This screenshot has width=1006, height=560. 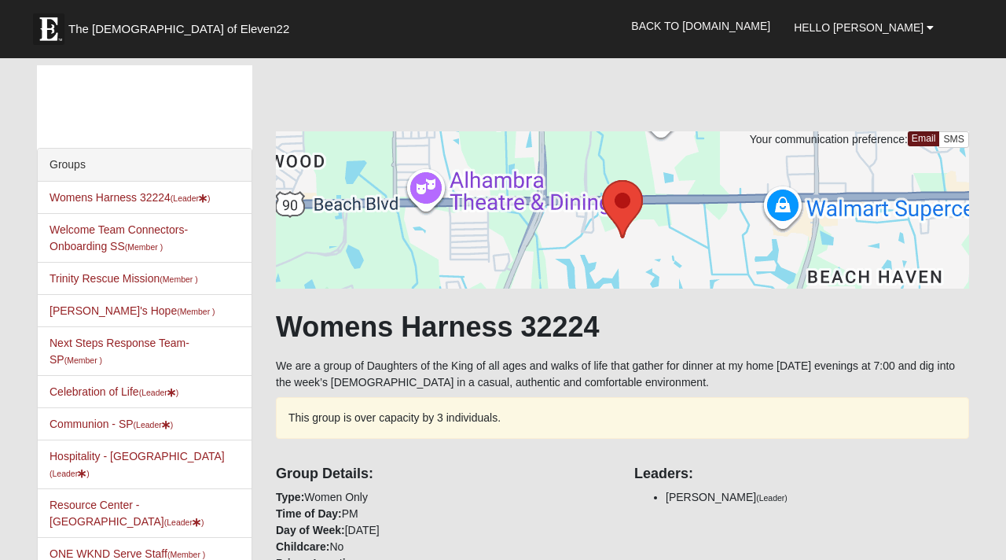 What do you see at coordinates (828, 139) in the screenshot?
I see `span: Your communication preference:` at bounding box center [828, 139].